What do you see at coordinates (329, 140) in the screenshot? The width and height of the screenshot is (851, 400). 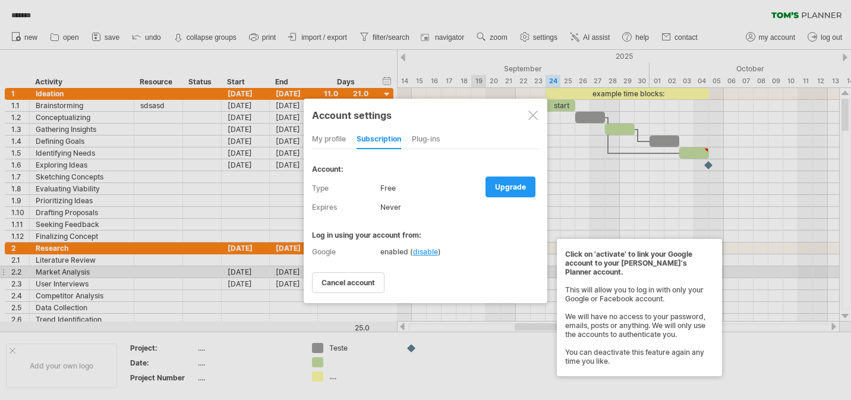 I see `div: my profile` at bounding box center [329, 140].